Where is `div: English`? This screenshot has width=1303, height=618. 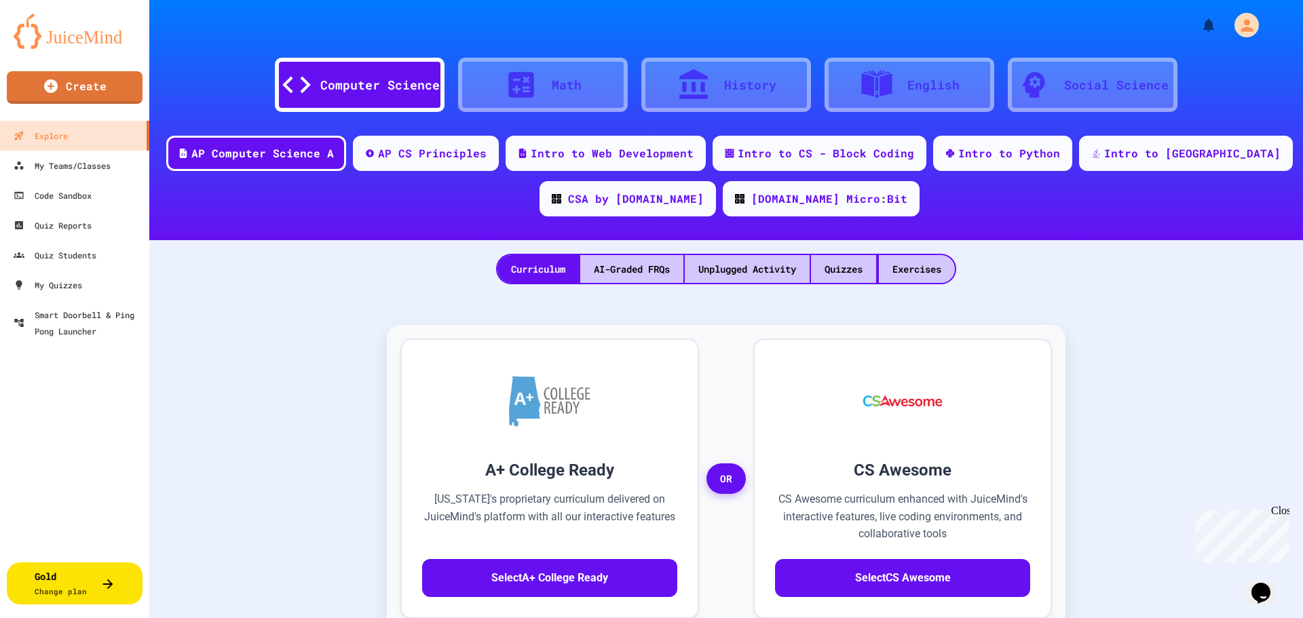 div: English is located at coordinates (933, 85).